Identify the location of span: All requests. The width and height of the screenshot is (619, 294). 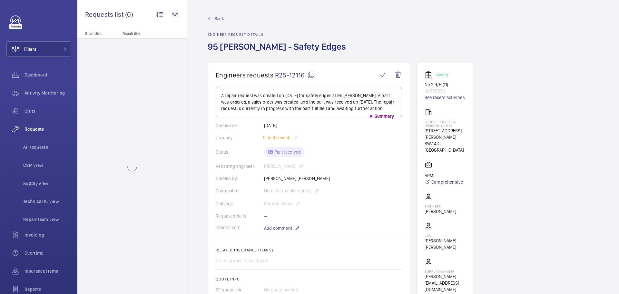
(47, 147).